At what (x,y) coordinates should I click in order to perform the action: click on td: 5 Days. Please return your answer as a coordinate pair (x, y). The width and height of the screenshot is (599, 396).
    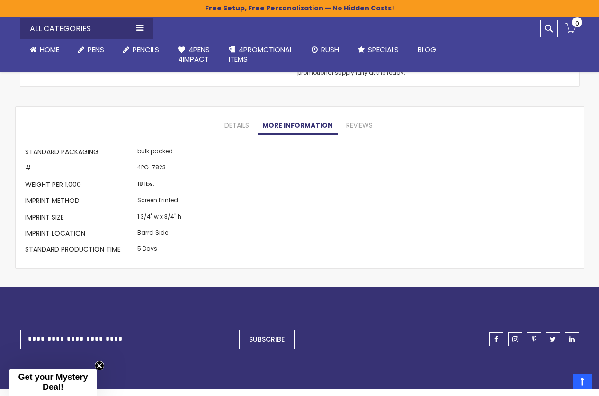
    Looking at the image, I should click on (159, 251).